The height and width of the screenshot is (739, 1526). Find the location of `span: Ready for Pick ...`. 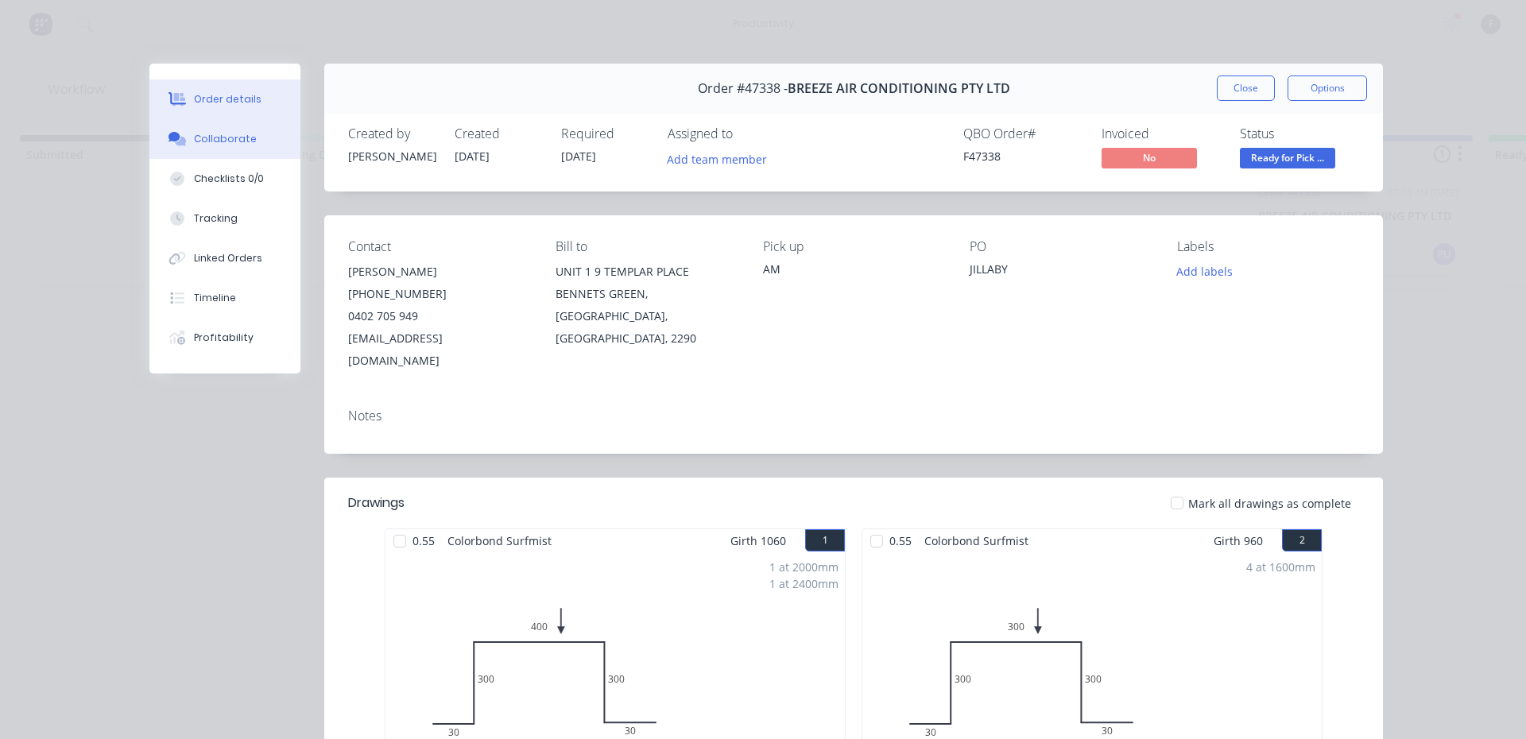

span: Ready for Pick ... is located at coordinates (1287, 157).